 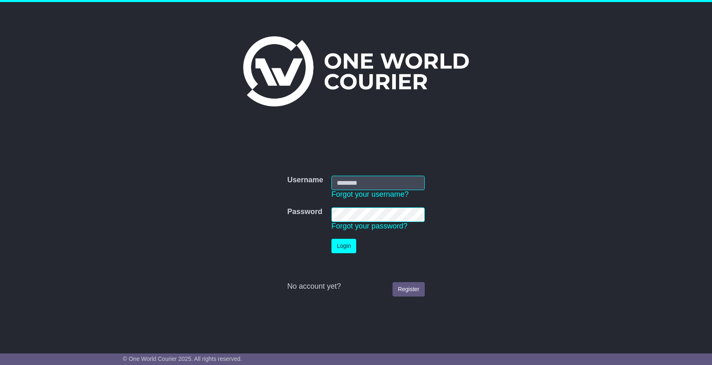 What do you see at coordinates (369, 226) in the screenshot?
I see `a: Forgot your password?` at bounding box center [369, 226].